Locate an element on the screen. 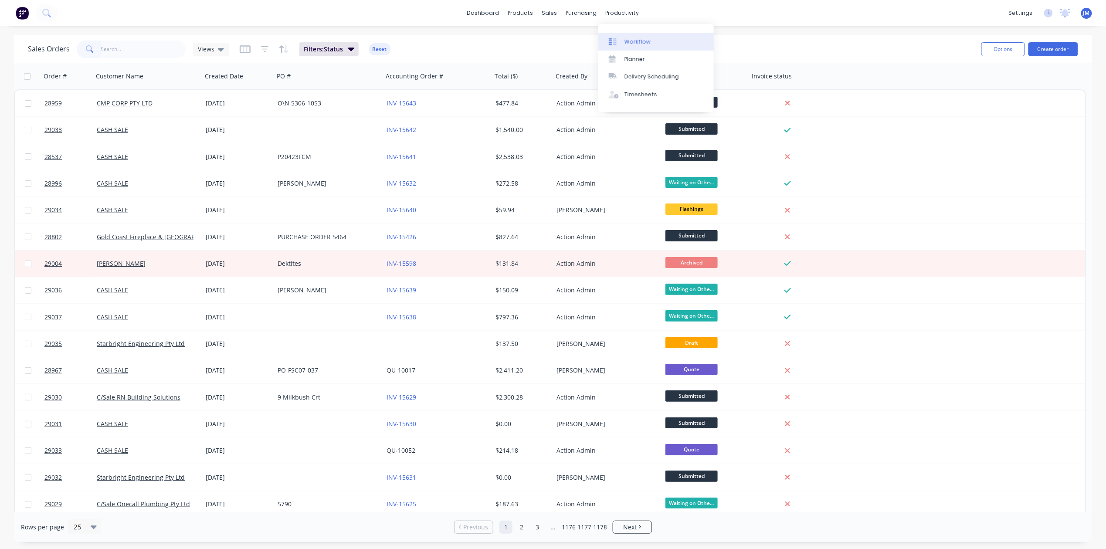 Image resolution: width=1106 pixels, height=549 pixels. span: Flashings is located at coordinates (691, 209).